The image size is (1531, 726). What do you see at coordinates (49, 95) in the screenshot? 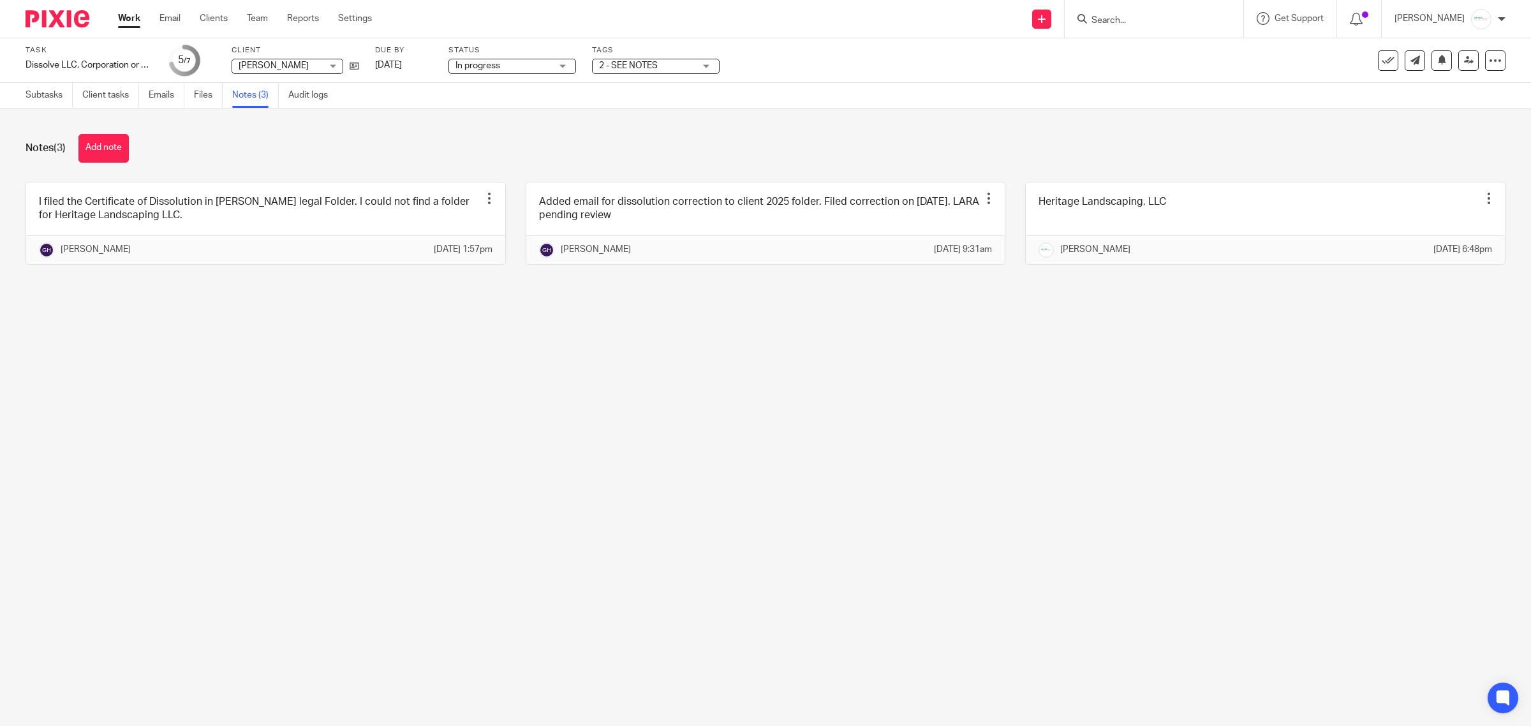
I see `a: Subtasks` at bounding box center [49, 95].